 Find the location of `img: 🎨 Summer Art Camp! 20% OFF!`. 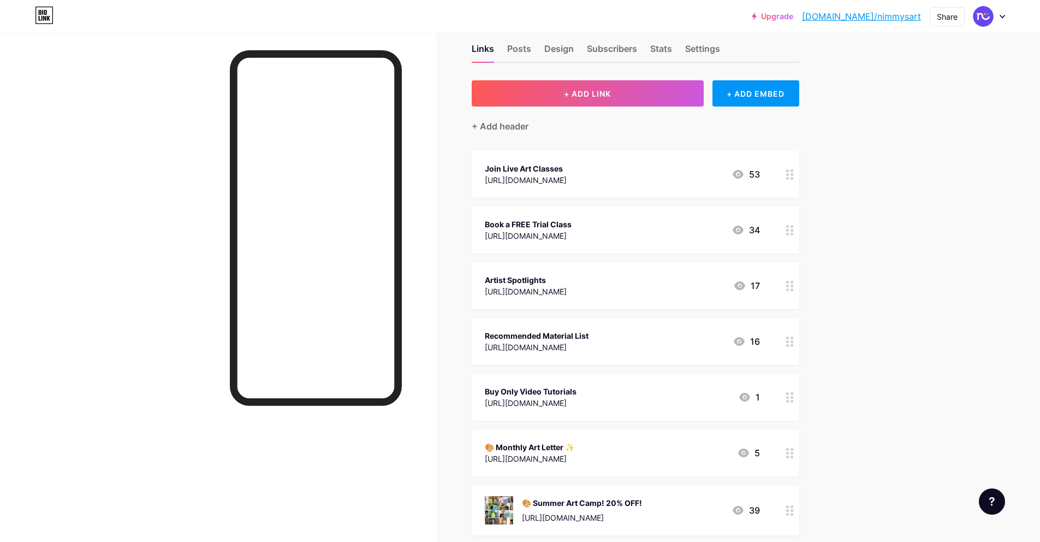

img: 🎨 Summer Art Camp! 20% OFF! is located at coordinates (499, 510).